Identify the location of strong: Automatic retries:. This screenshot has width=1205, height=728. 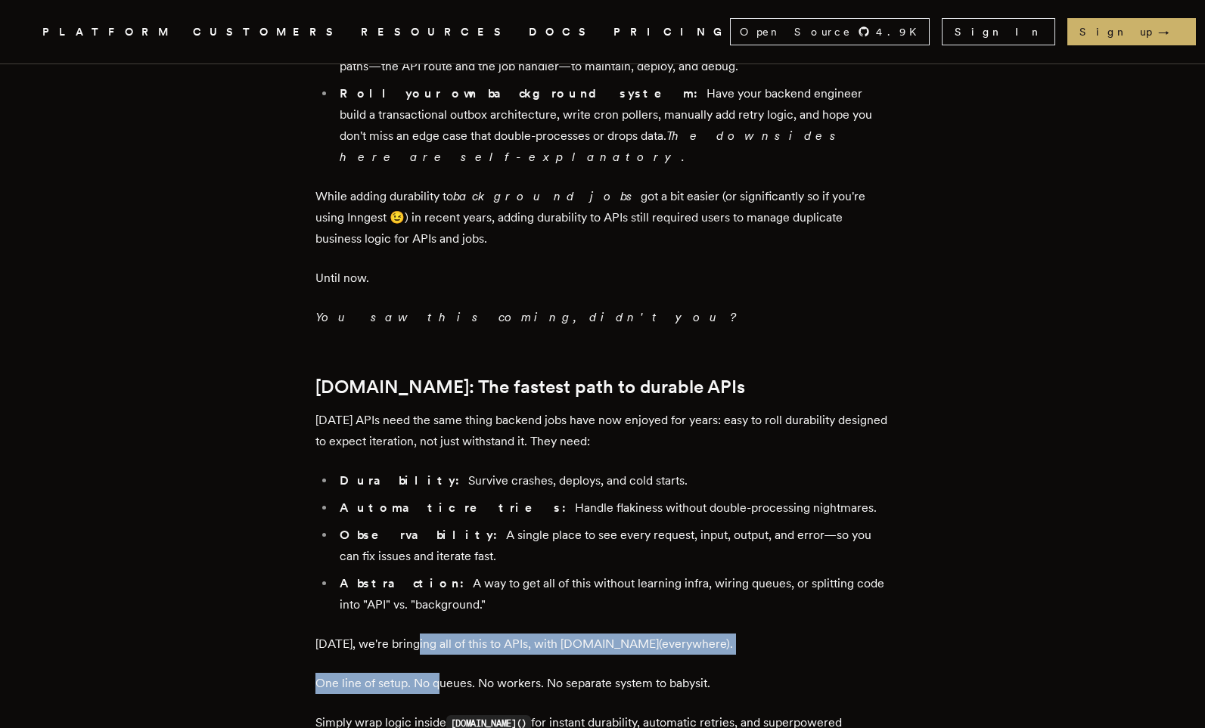
(457, 507).